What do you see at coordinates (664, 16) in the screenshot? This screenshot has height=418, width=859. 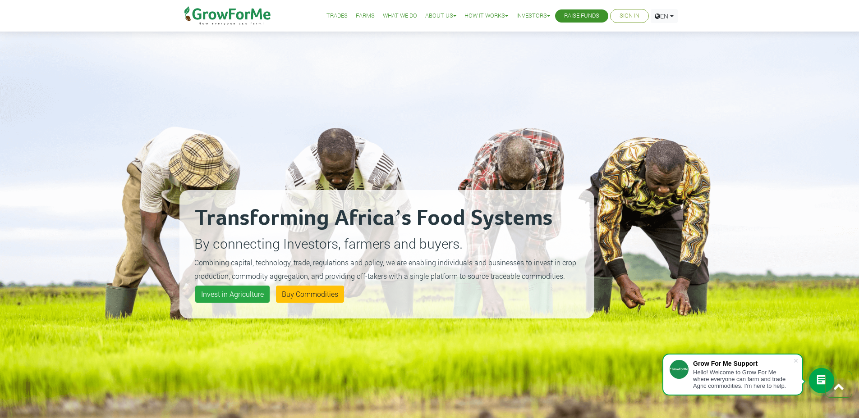 I see `a: EN` at bounding box center [664, 16].